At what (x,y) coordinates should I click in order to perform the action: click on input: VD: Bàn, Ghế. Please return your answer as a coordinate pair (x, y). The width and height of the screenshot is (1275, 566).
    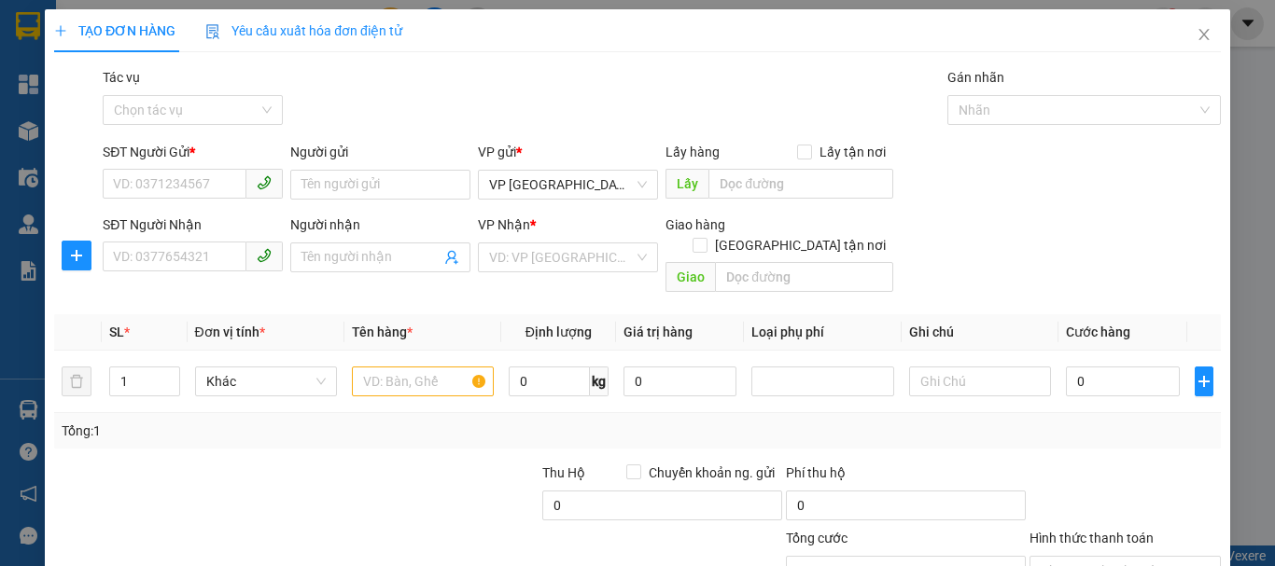
    Looking at the image, I should click on (423, 382).